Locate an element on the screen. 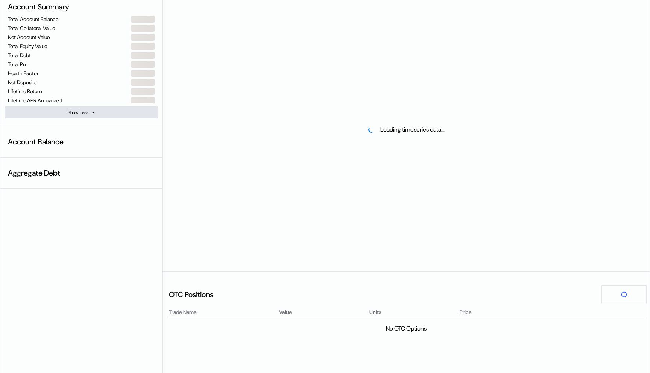 The image size is (650, 373). div: Health Factor is located at coordinates (23, 73).